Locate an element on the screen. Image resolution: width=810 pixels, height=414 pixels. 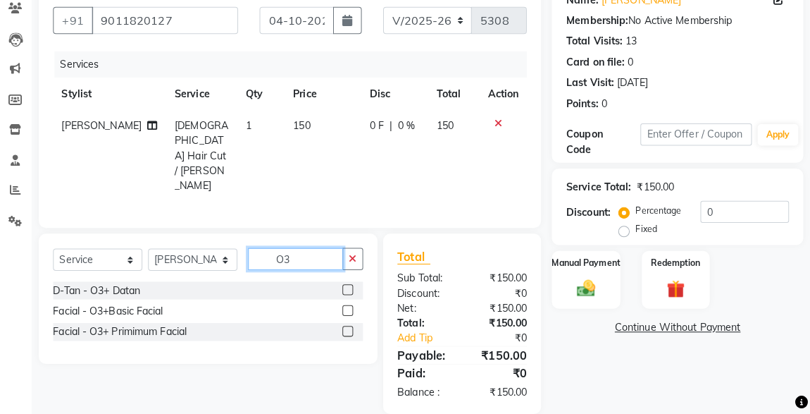
div: Total: is located at coordinates (430, 323).